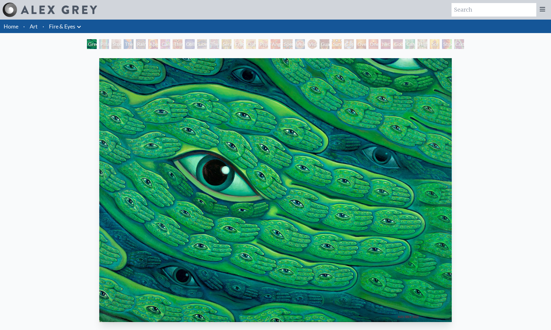 This screenshot has height=330, width=551. Describe the element at coordinates (104, 44) in the screenshot. I see `div: Pillar of Awareness` at that location.